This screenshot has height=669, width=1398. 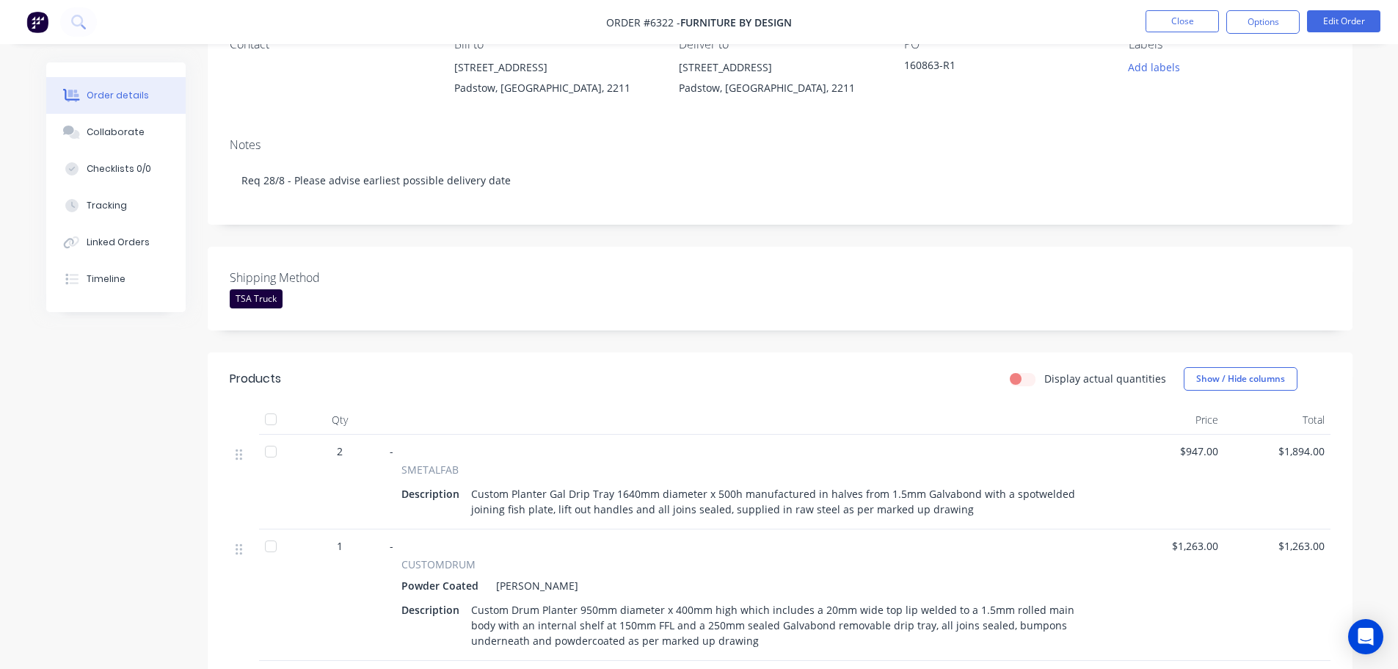 What do you see at coordinates (1366, 636) in the screenshot?
I see `div: Open Intercom Messenger` at bounding box center [1366, 636].